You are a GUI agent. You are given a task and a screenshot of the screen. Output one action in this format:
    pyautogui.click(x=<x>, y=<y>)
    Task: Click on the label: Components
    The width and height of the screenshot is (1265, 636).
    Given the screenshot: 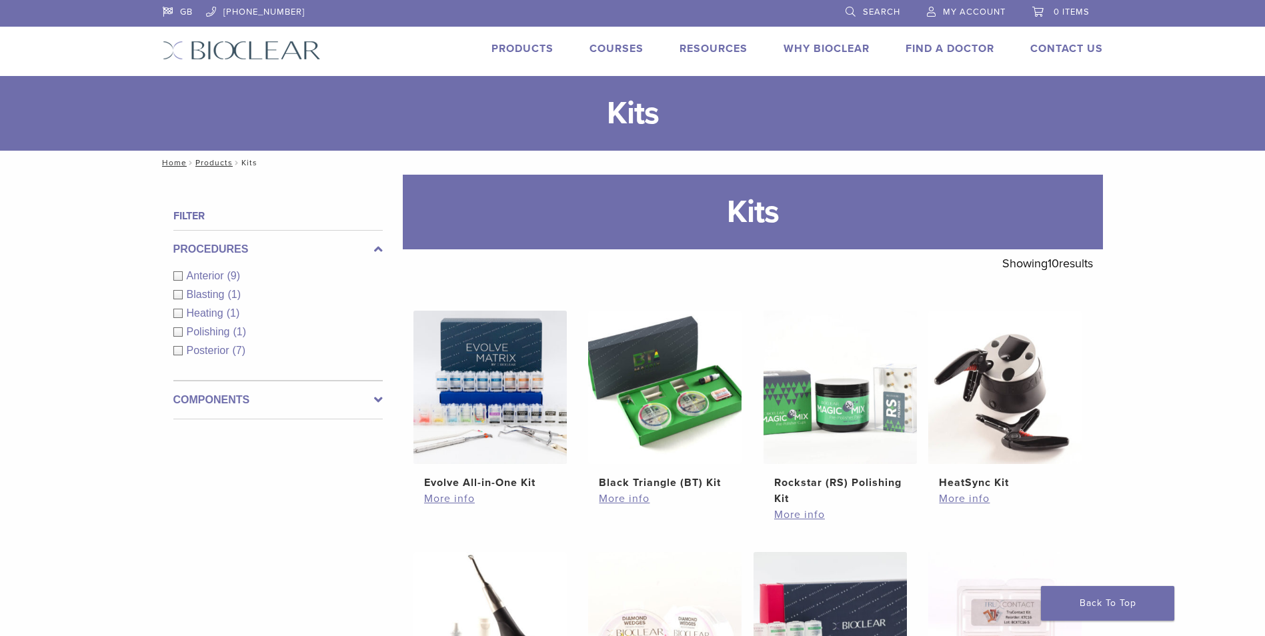 What is the action you would take?
    pyautogui.click(x=278, y=400)
    